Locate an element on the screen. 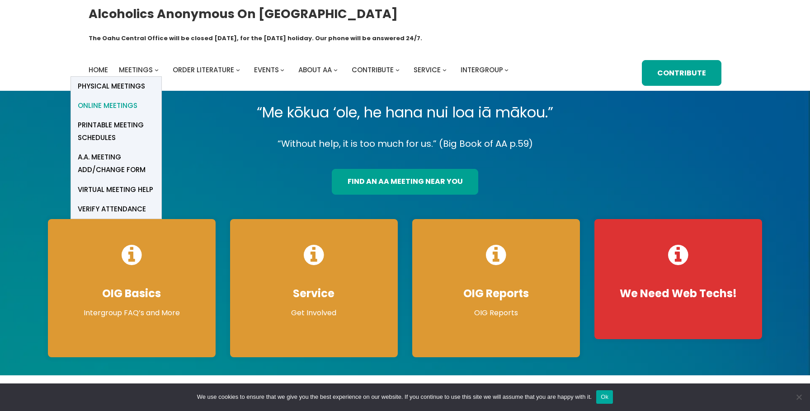 Image resolution: width=810 pixels, height=411 pixels. span: Events is located at coordinates (266, 70).